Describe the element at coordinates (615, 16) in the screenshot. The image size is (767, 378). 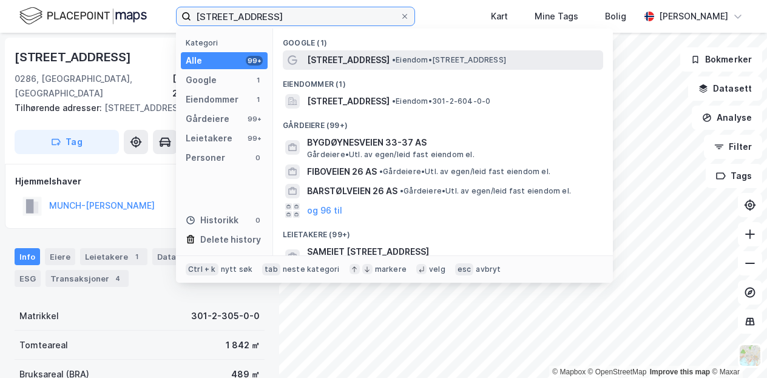
I see `div: Bolig` at that location.